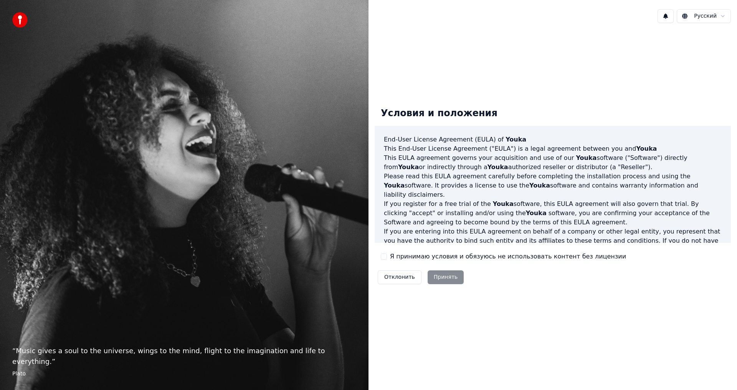 The width and height of the screenshot is (737, 390). What do you see at coordinates (184, 374) in the screenshot?
I see `footer: Plato` at bounding box center [184, 374].